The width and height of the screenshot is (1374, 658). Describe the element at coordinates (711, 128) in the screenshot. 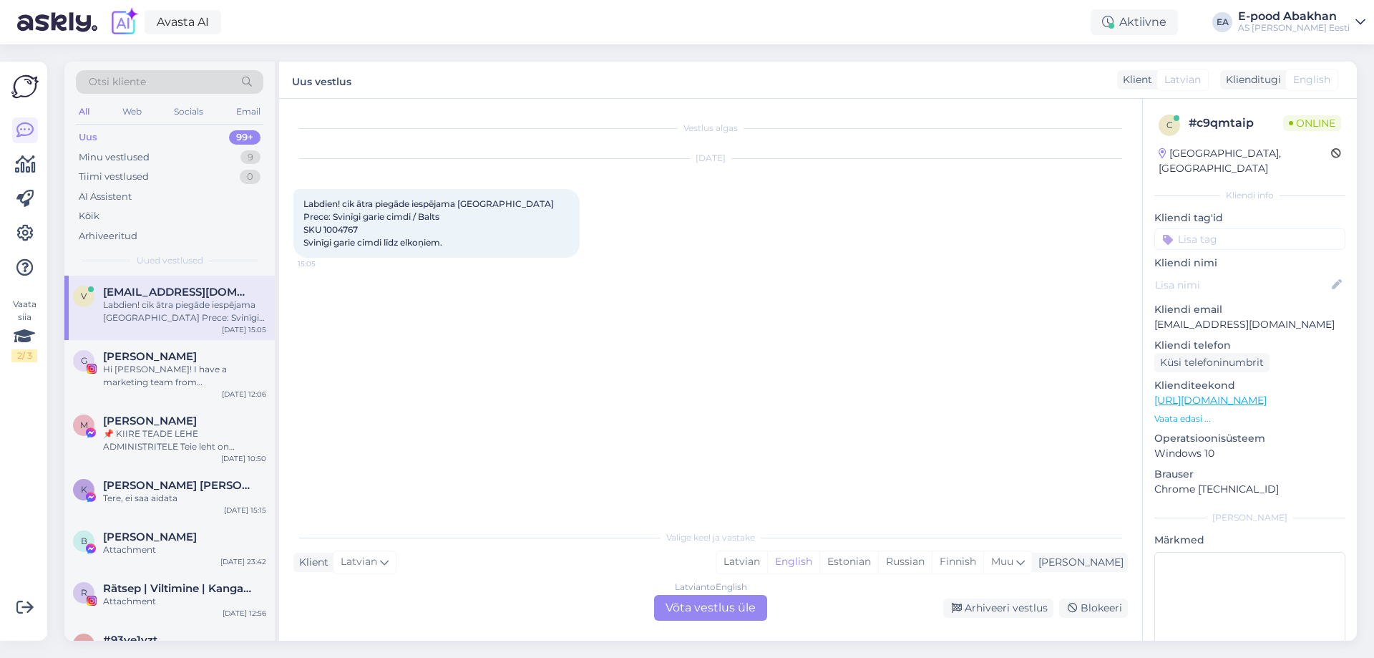

I see `div: Vestlus algas` at that location.